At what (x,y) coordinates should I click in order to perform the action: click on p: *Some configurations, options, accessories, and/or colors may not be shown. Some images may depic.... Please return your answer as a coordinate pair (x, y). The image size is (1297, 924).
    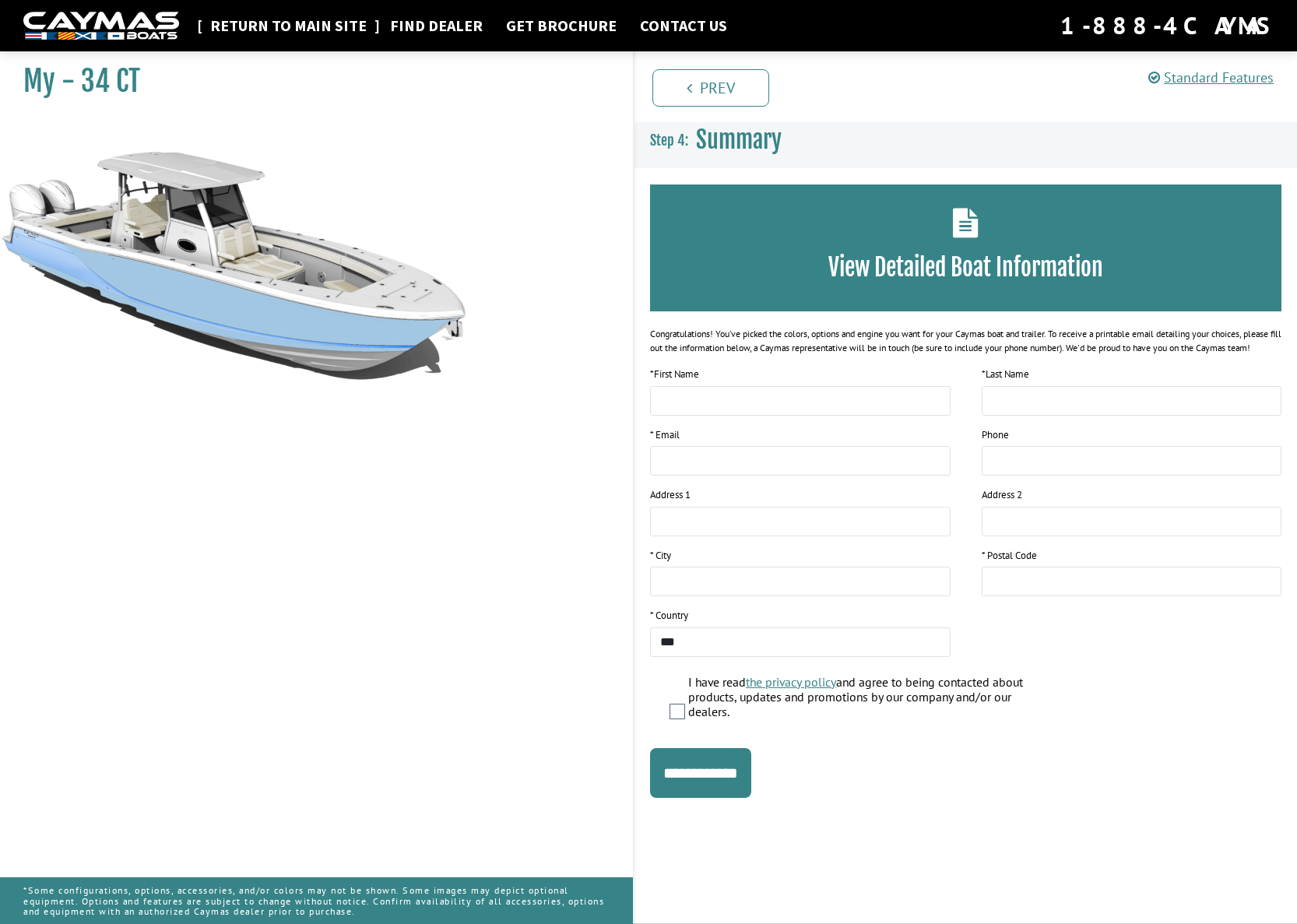
    Looking at the image, I should click on (316, 900).